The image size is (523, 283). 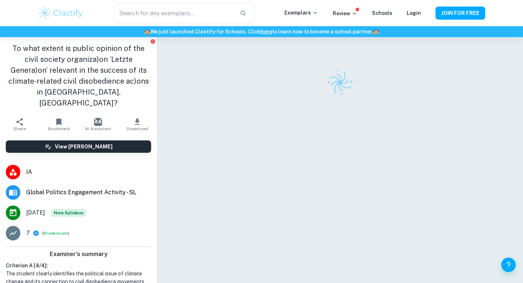 I want to click on h6: Criterion A [ 4 / 4 ]:, so click(x=78, y=265).